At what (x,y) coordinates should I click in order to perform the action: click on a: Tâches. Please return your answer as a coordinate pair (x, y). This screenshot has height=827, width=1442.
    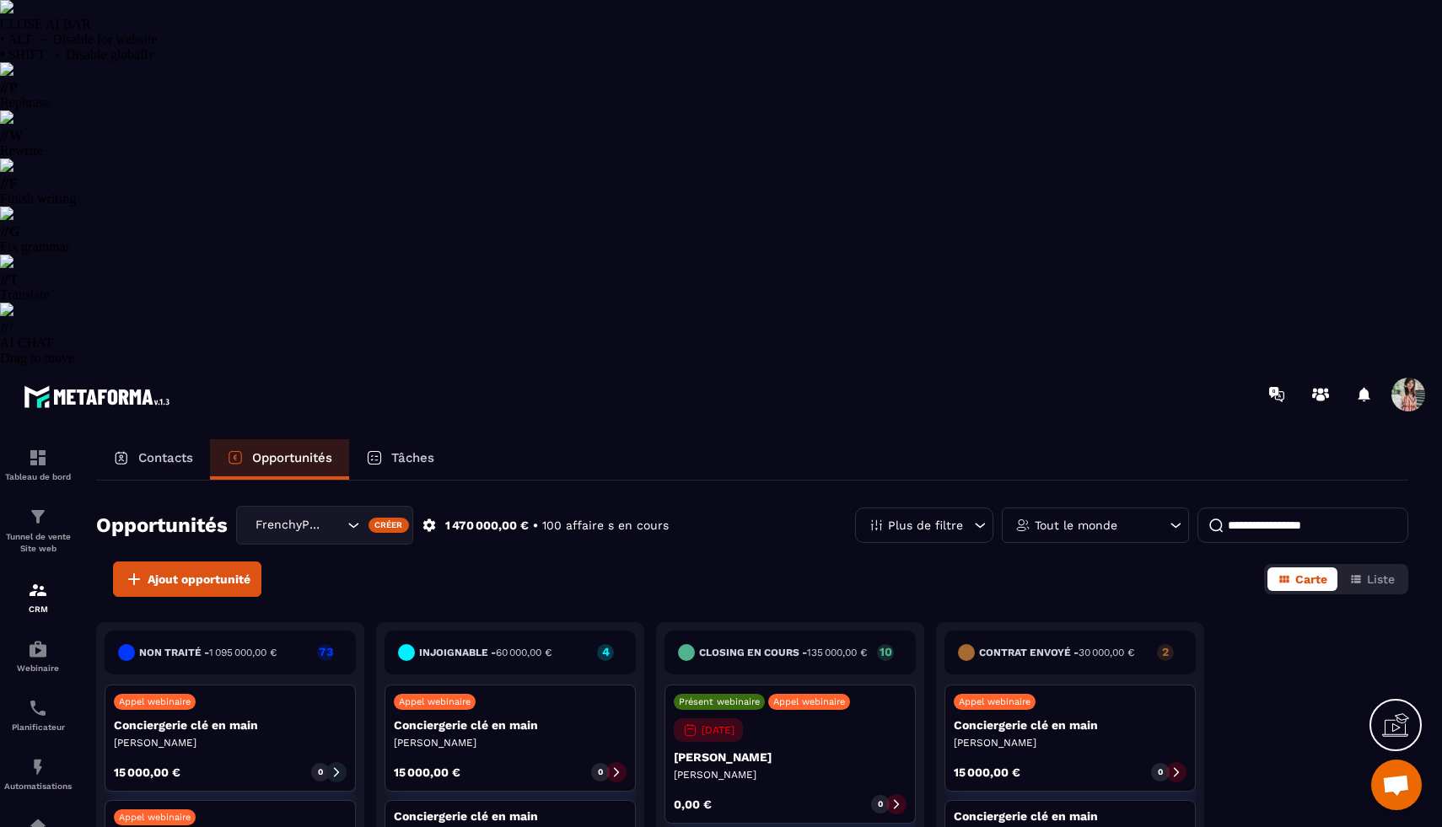
    Looking at the image, I should click on (400, 459).